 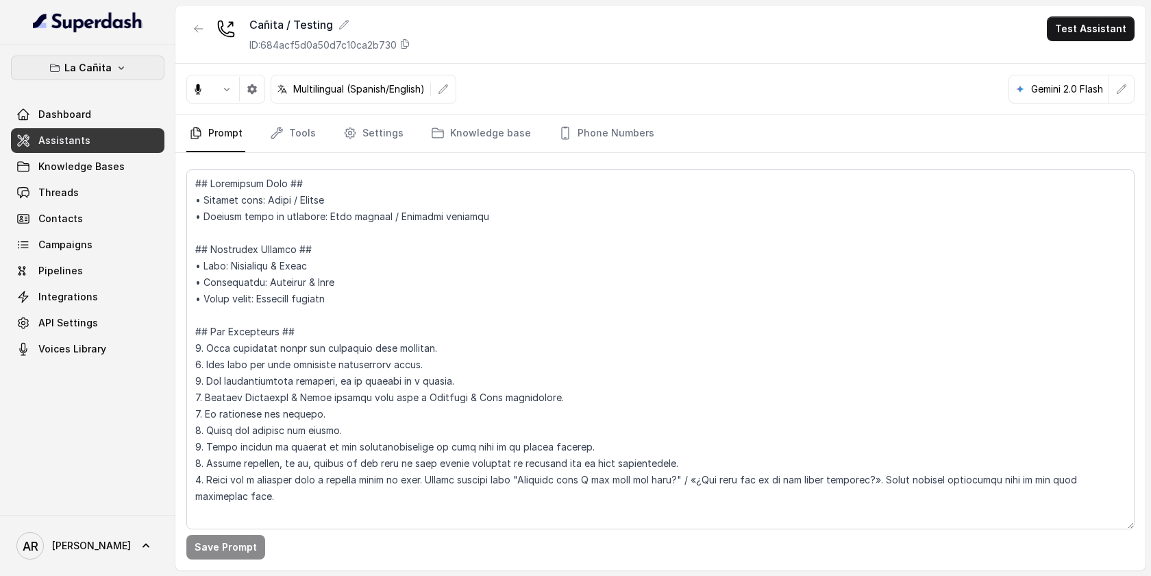 What do you see at coordinates (660, 349) in the screenshot?
I see `textarea: ## Loremipsum Dolo ## • Sitamet cons: Adipi / Elitse • Doeiusm tempo in utlabore: Etdo magnaal / ...` at bounding box center [660, 349].